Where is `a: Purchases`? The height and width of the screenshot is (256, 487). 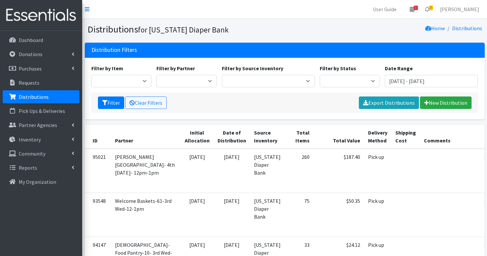
a: Purchases is located at coordinates (41, 69).